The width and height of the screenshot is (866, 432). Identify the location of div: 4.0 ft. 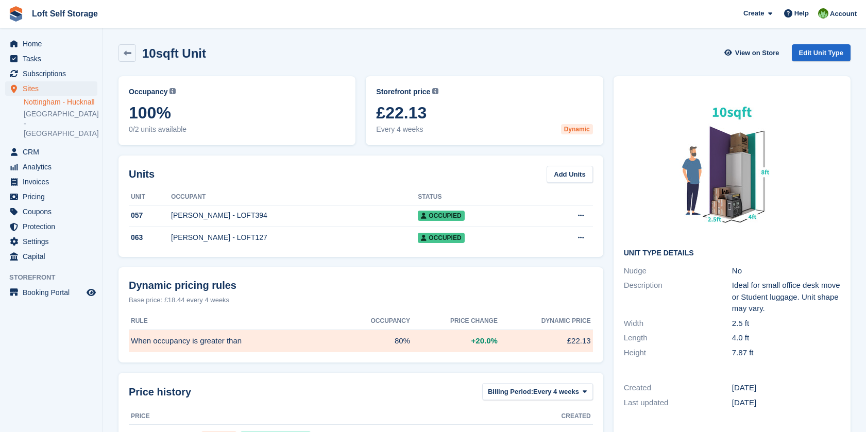
(786, 338).